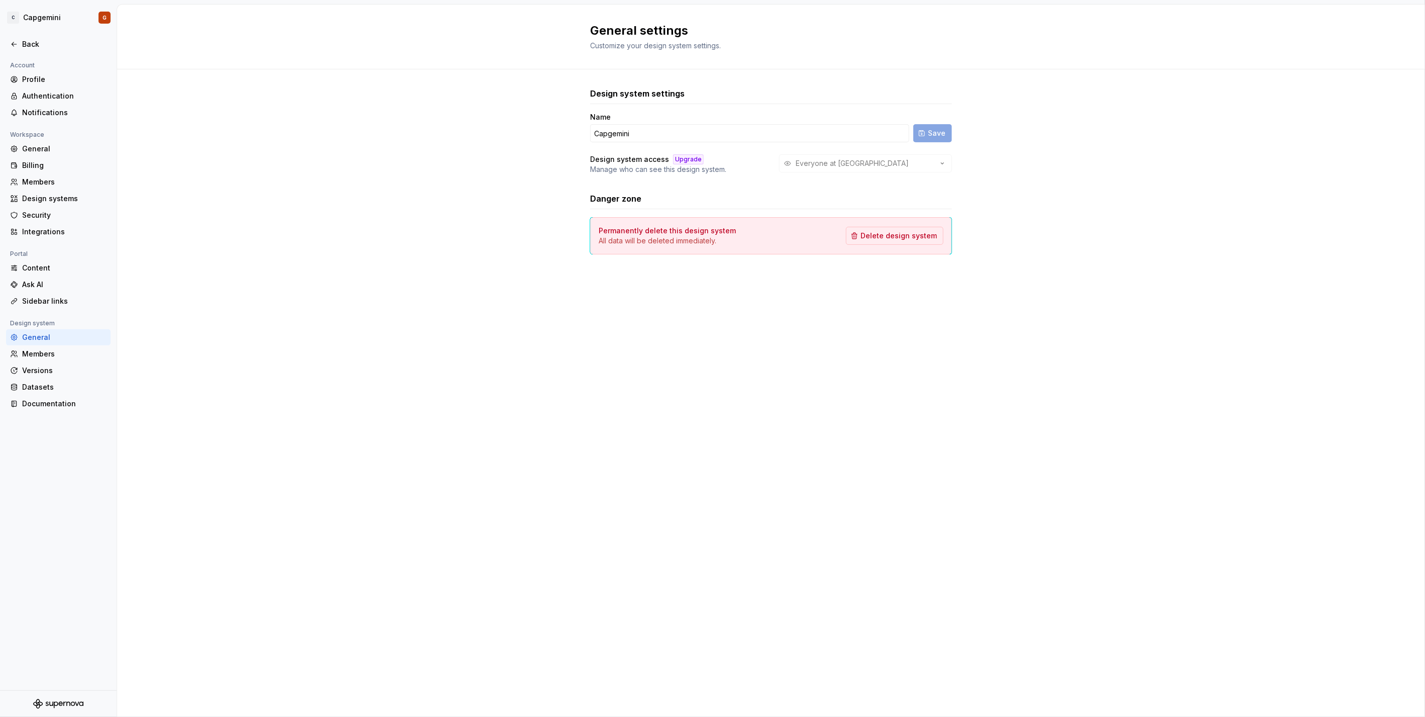 The height and width of the screenshot is (717, 1425). What do you see at coordinates (19, 254) in the screenshot?
I see `div: Portal` at bounding box center [19, 254].